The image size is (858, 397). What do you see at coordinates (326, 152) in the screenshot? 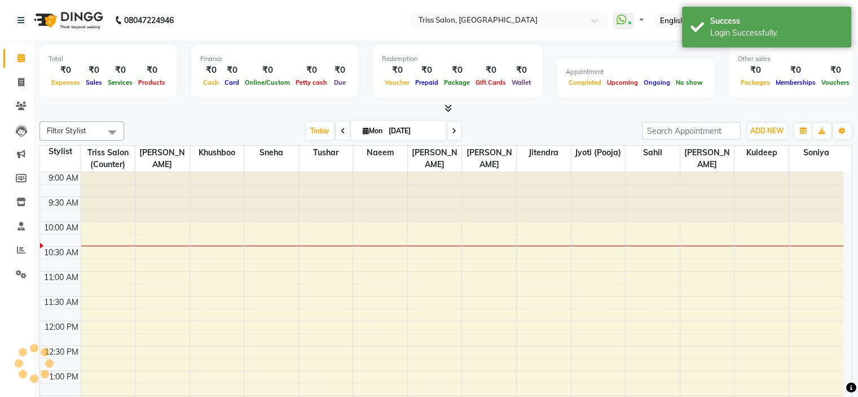
I see `span: Tushar` at bounding box center [326, 152].